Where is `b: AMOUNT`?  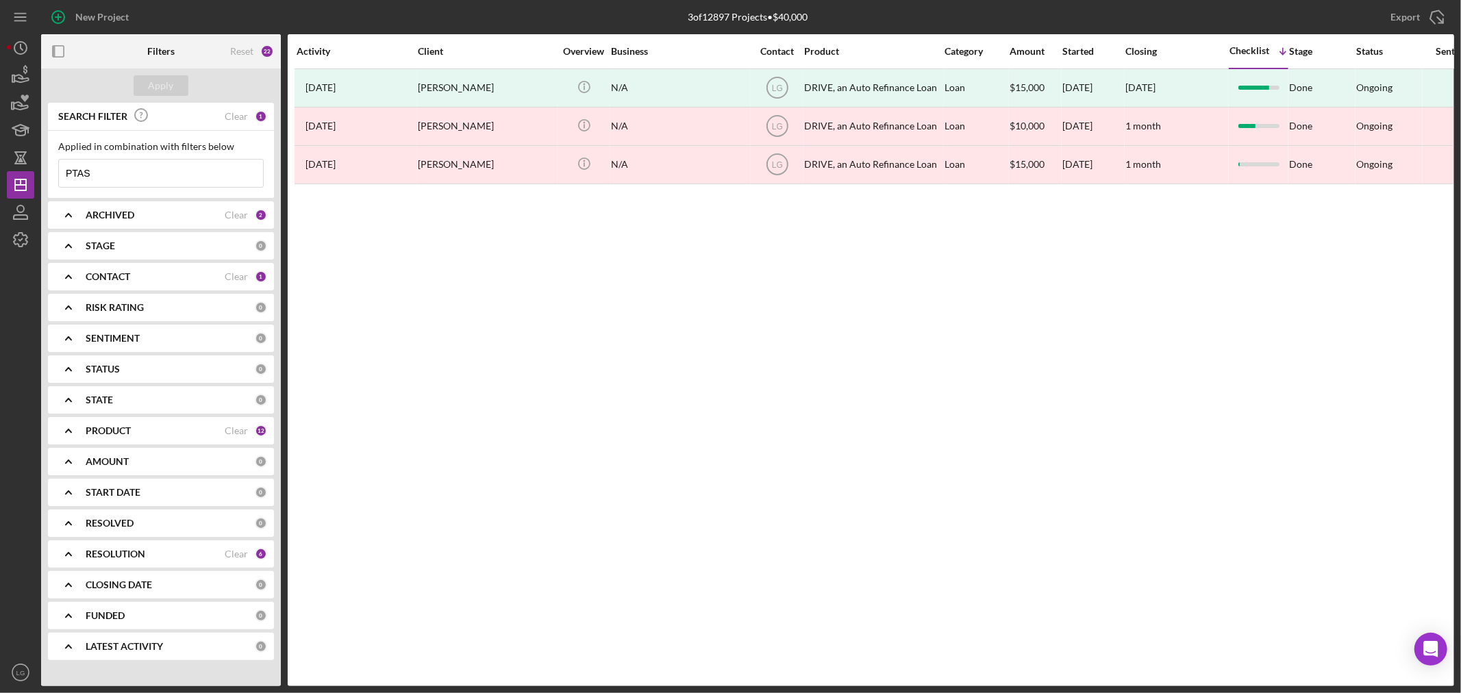
b: AMOUNT is located at coordinates (107, 462).